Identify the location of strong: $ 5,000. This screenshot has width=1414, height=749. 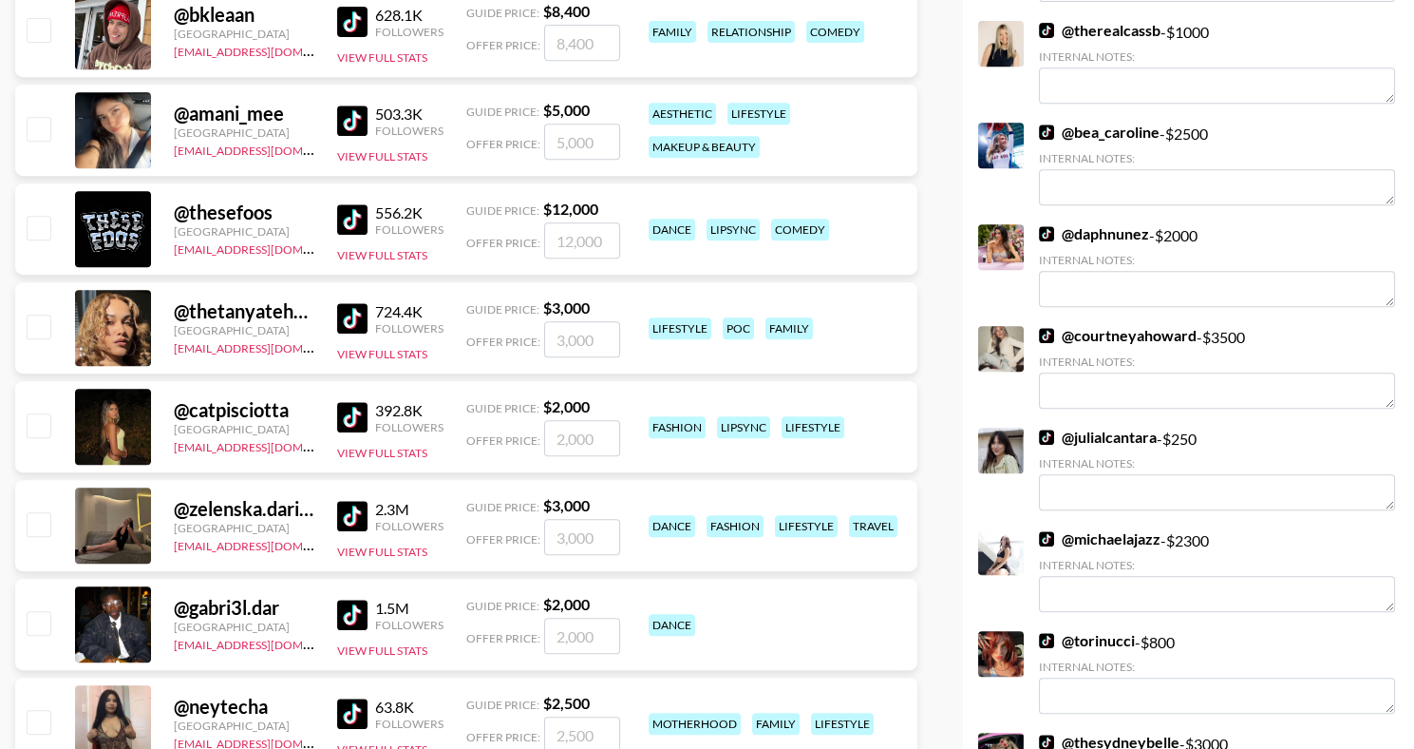
(566, 109).